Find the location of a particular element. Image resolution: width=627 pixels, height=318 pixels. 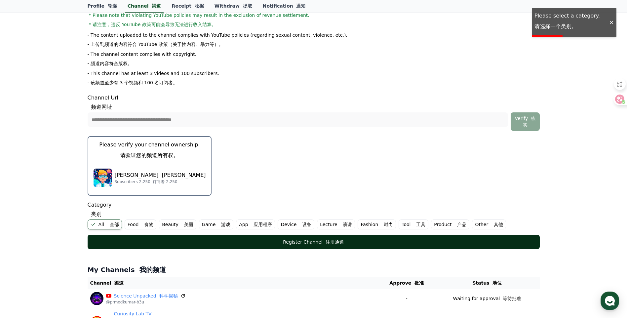

div: Category is located at coordinates (314, 215).